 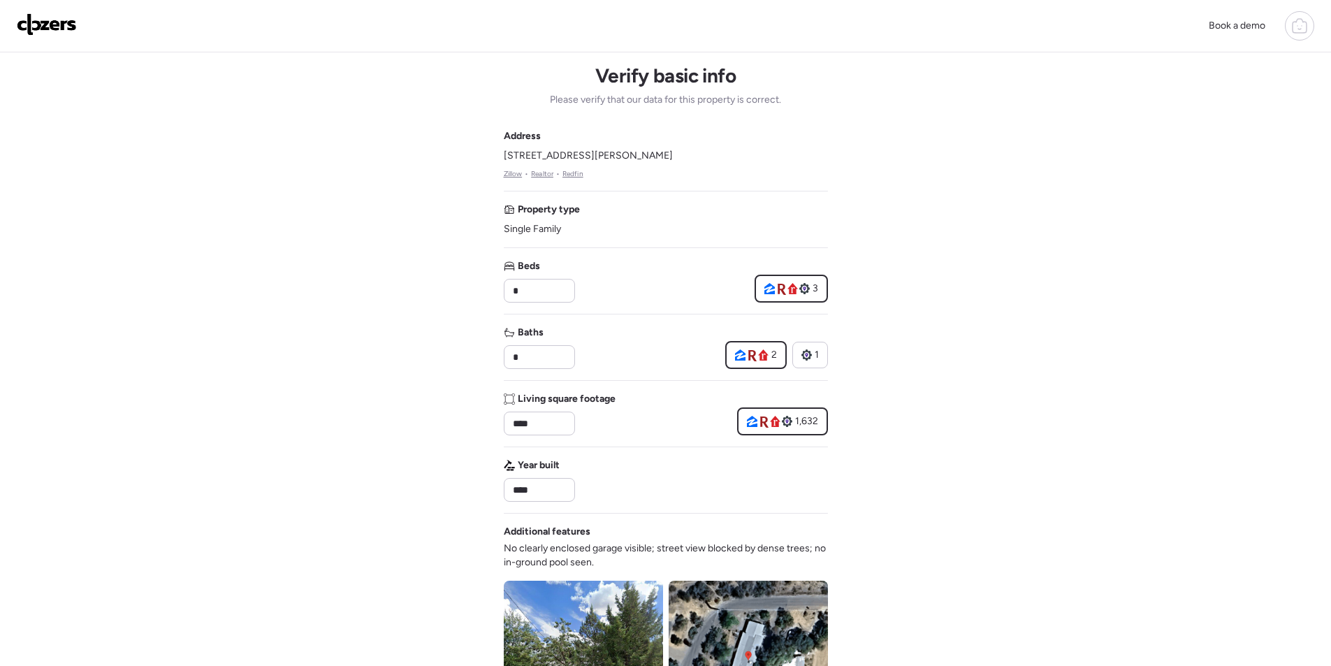 I want to click on span: 2, so click(x=774, y=355).